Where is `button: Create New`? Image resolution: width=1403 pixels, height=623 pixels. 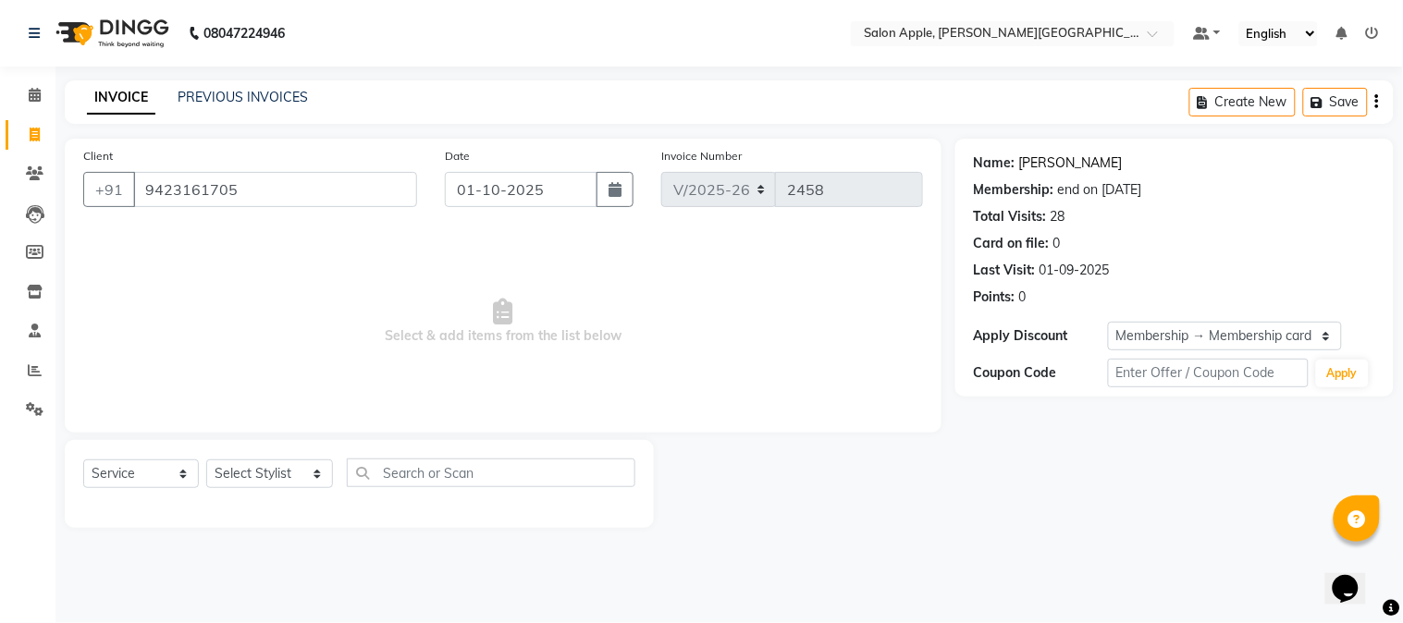 button: Create New is located at coordinates (1242, 102).